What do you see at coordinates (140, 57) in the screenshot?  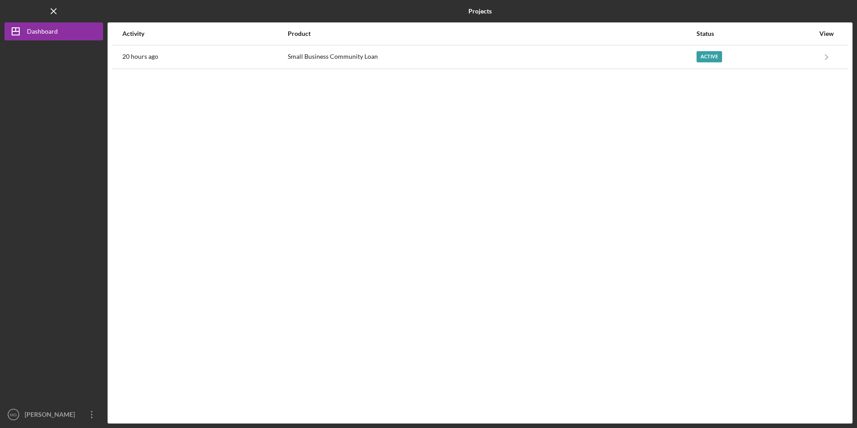 I see `time: 2025-08-26 22:19` at bounding box center [140, 57].